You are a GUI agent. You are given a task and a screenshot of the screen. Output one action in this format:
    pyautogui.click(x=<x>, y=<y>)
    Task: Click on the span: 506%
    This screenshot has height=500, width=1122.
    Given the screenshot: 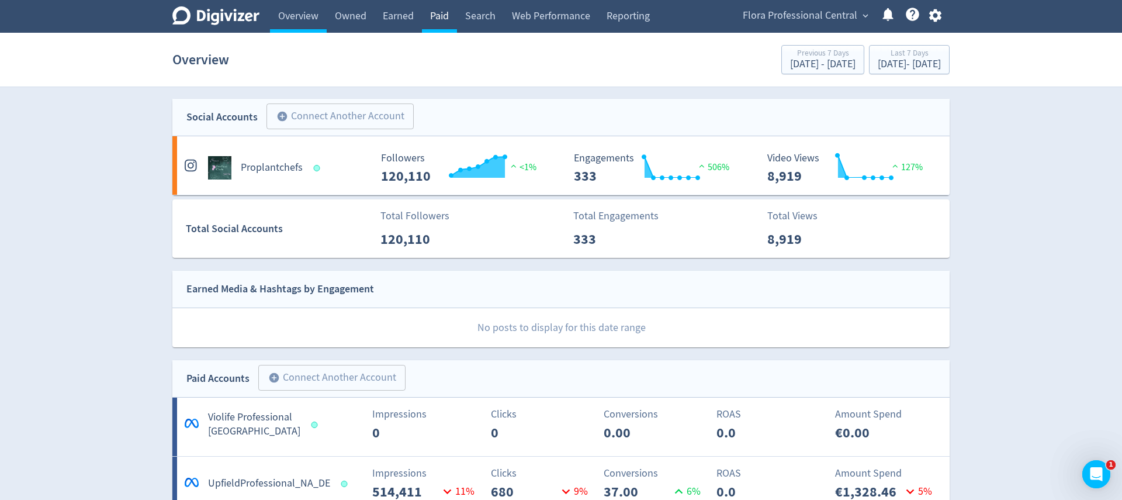 What is the action you would take?
    pyautogui.click(x=712, y=167)
    